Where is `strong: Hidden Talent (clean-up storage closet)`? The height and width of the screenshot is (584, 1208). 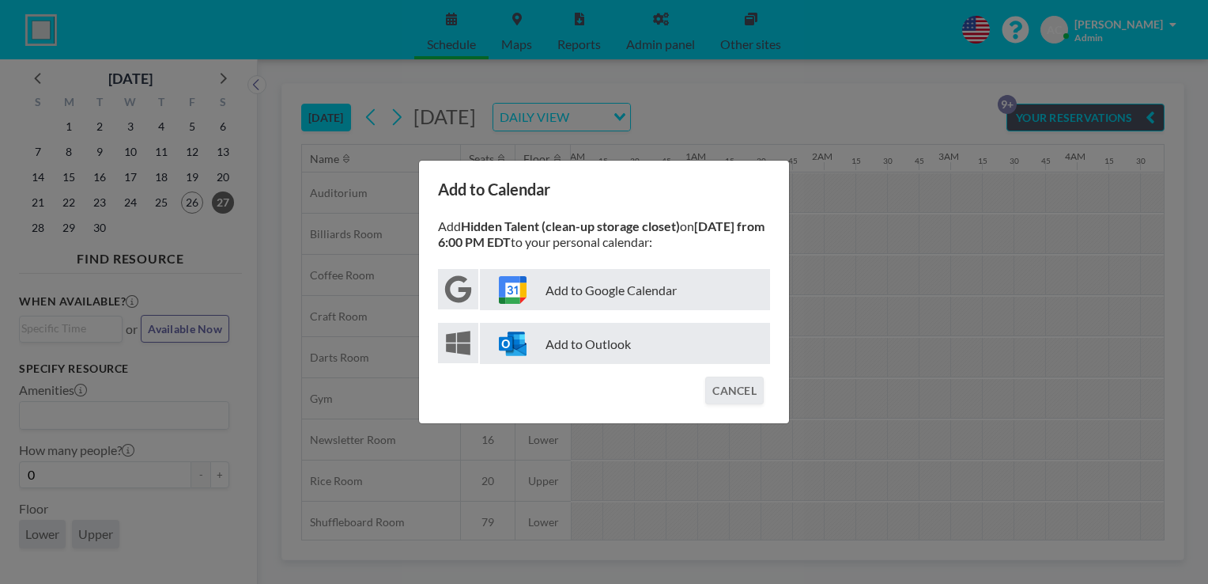
strong: Hidden Talent (clean-up storage closet) is located at coordinates (570, 225).